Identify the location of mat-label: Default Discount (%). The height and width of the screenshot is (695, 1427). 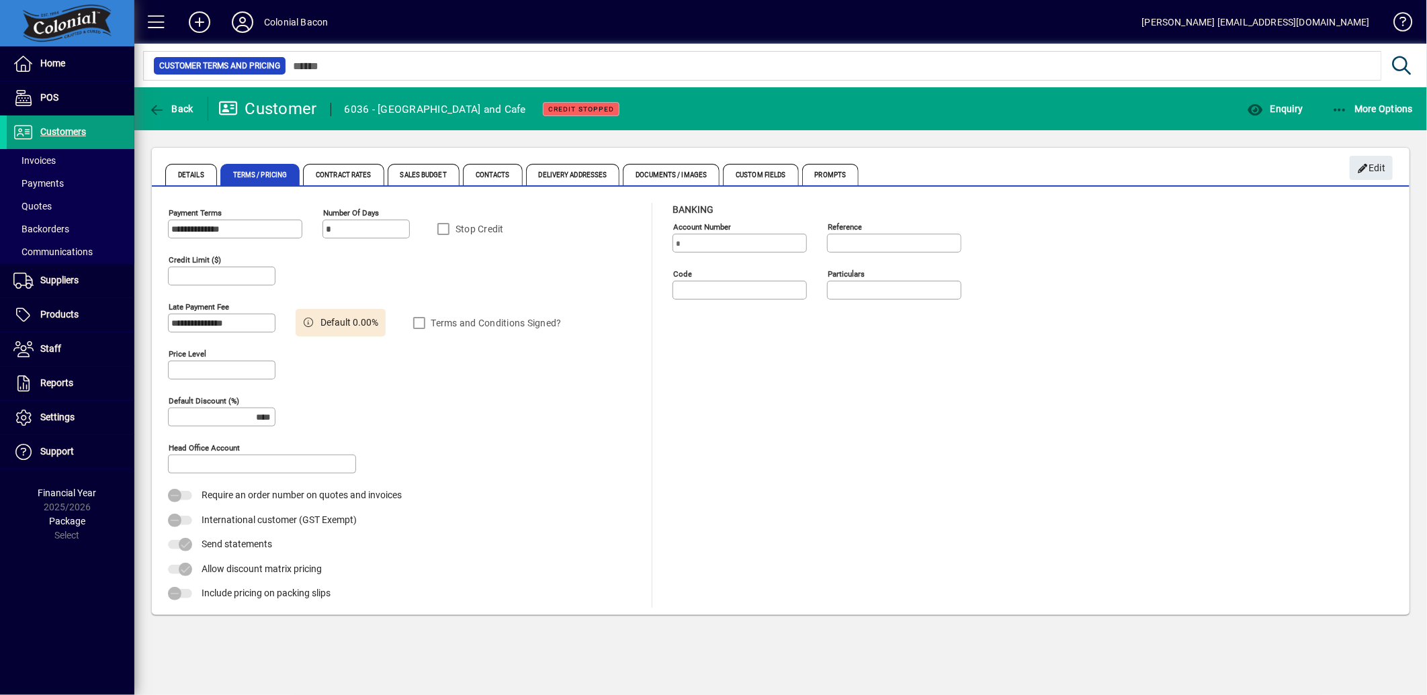
(204, 401).